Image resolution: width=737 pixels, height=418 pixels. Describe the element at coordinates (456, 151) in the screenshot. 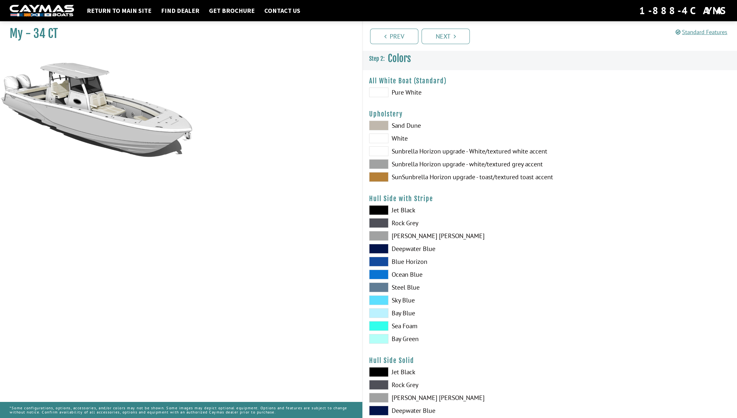

I see `label: Sunbrella Horizon upgrade - White/textured white accent` at that location.